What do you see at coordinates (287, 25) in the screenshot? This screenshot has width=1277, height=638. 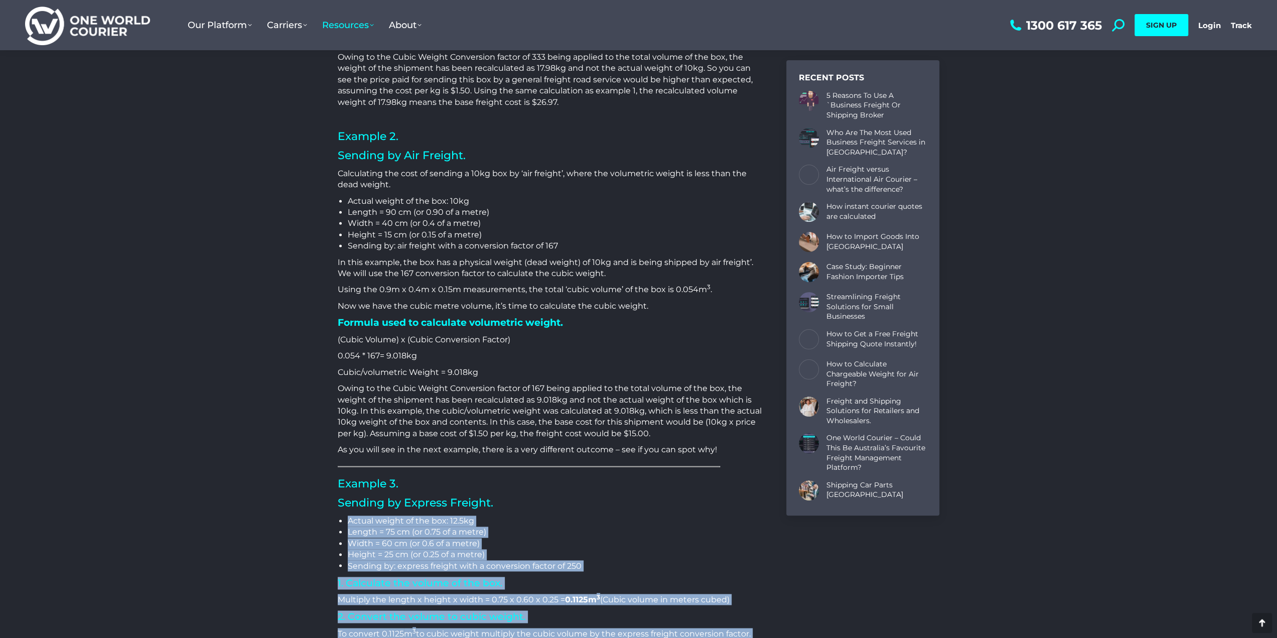 I see `a: Carriers` at bounding box center [287, 25].